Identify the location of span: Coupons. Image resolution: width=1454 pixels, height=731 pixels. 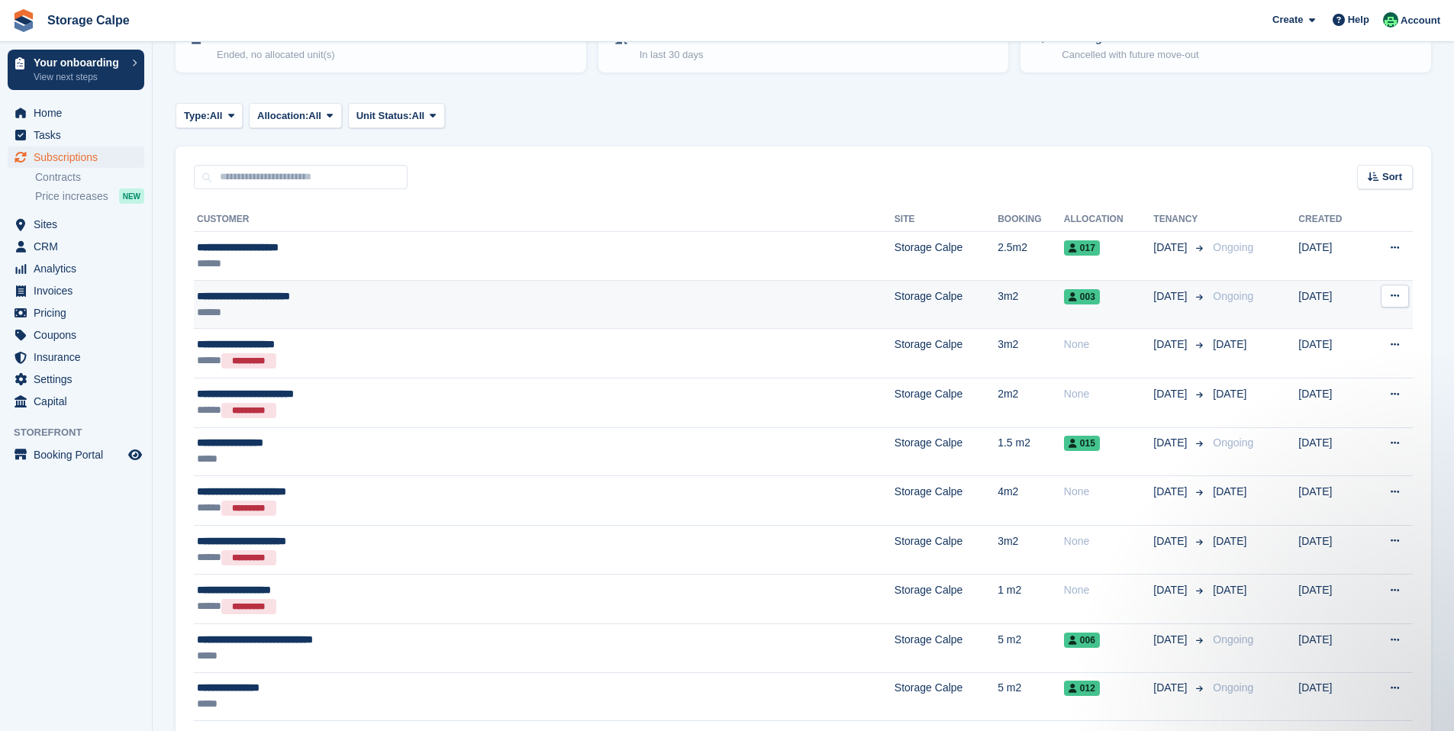
(79, 335).